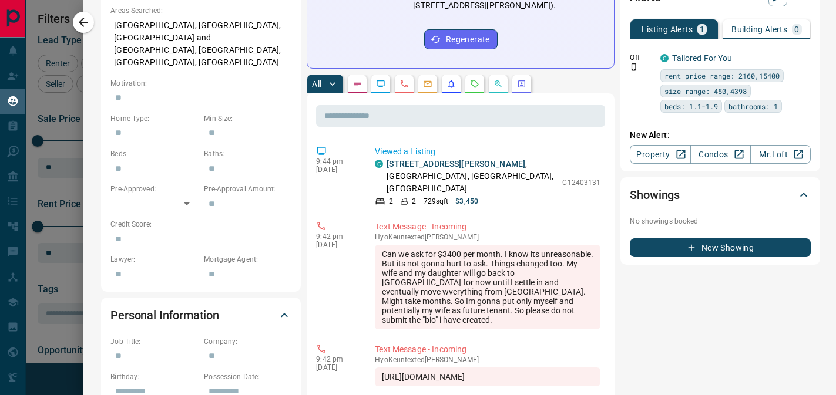 Image resolution: width=836 pixels, height=395 pixels. I want to click on div: Can we ask for $3400 per month. I know its unreasonable. But its not gonna hurt to ask. Things ch..., so click(487, 287).